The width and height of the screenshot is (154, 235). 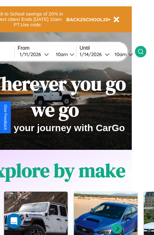 I want to click on label: From, so click(x=47, y=48).